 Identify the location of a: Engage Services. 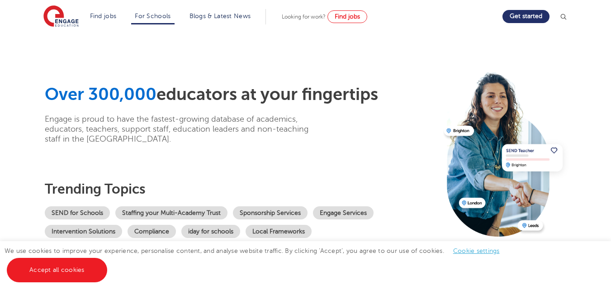
(343, 212).